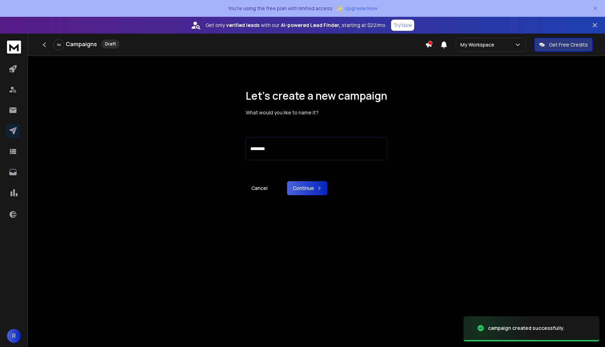 The height and width of the screenshot is (347, 605). What do you see at coordinates (563, 45) in the screenshot?
I see `button: Get Free Credits` at bounding box center [563, 45].